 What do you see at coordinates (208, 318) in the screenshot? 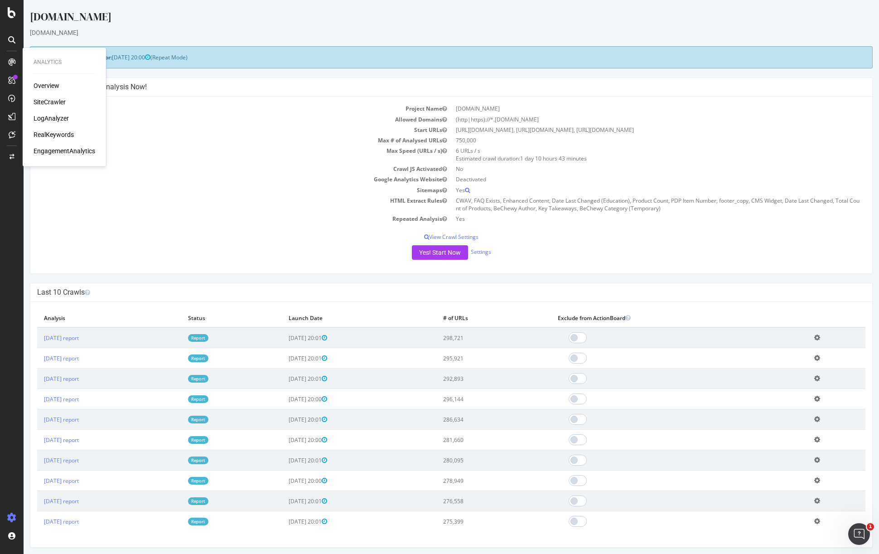
I see `th: Status` at bounding box center [208, 318].